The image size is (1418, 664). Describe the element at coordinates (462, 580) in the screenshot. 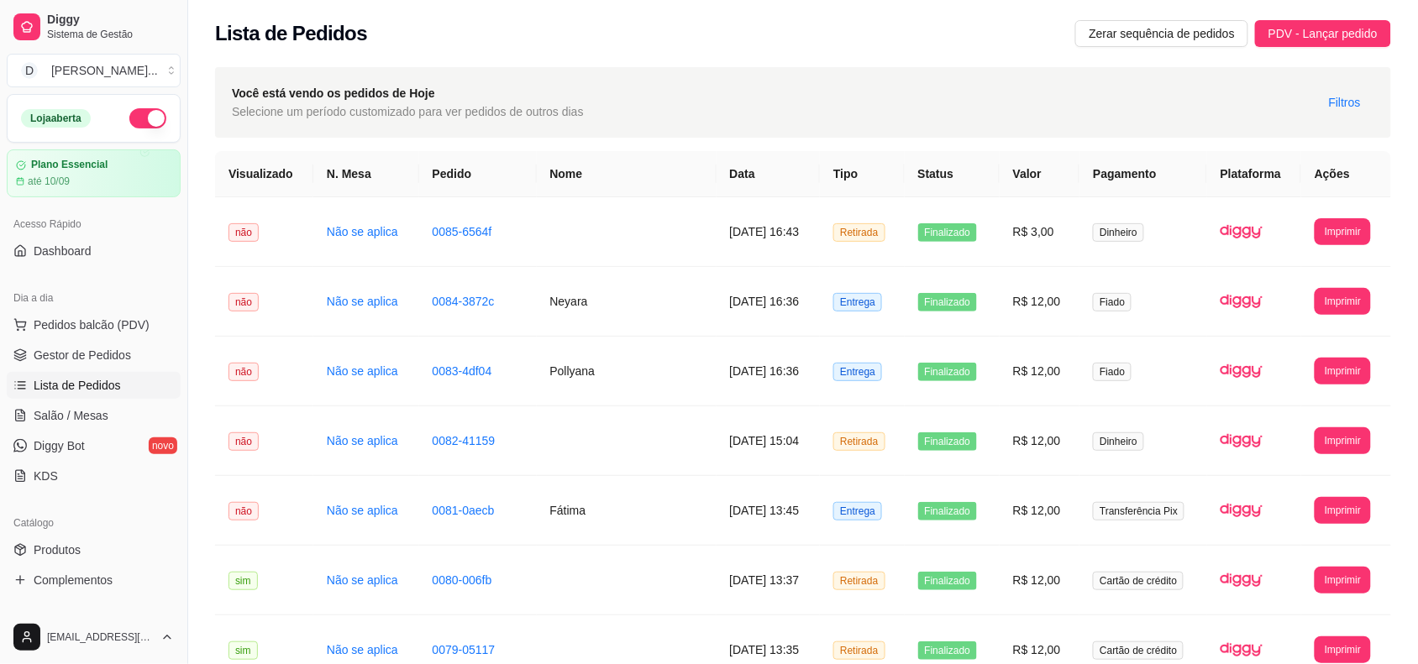

I see `a: 0080-006fb` at that location.